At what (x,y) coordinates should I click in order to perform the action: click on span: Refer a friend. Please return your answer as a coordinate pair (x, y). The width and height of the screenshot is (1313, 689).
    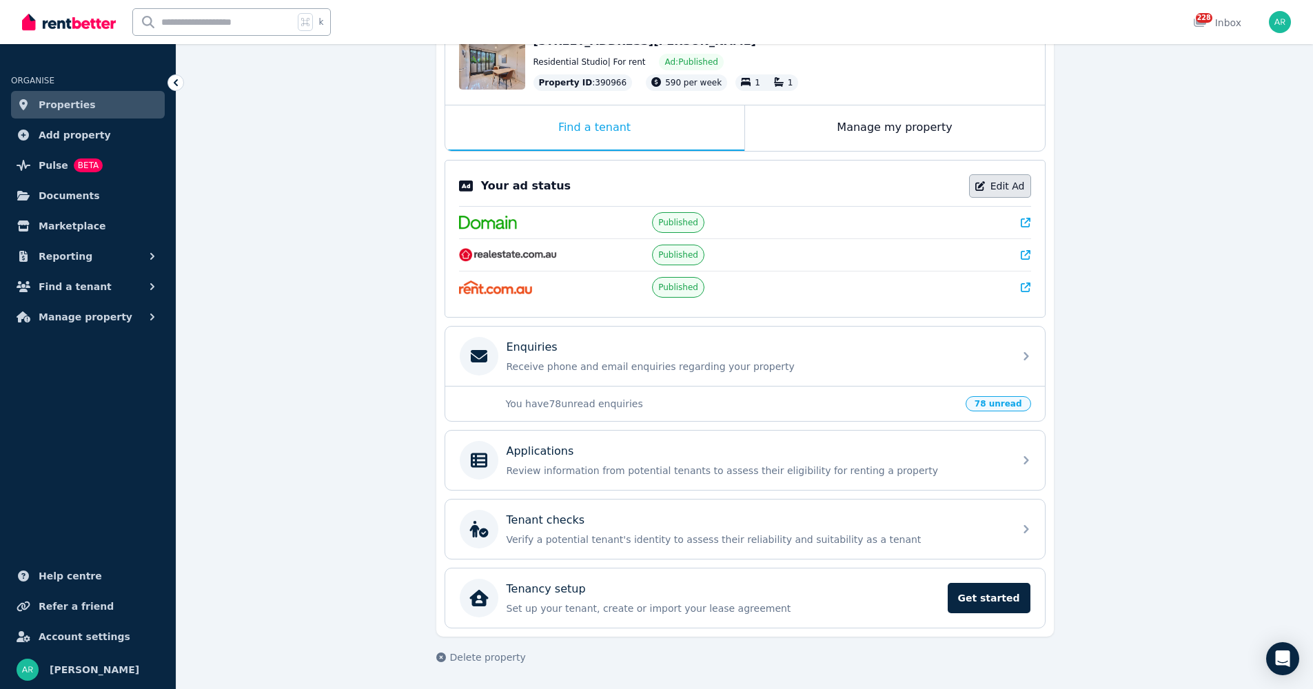
    Looking at the image, I should click on (76, 607).